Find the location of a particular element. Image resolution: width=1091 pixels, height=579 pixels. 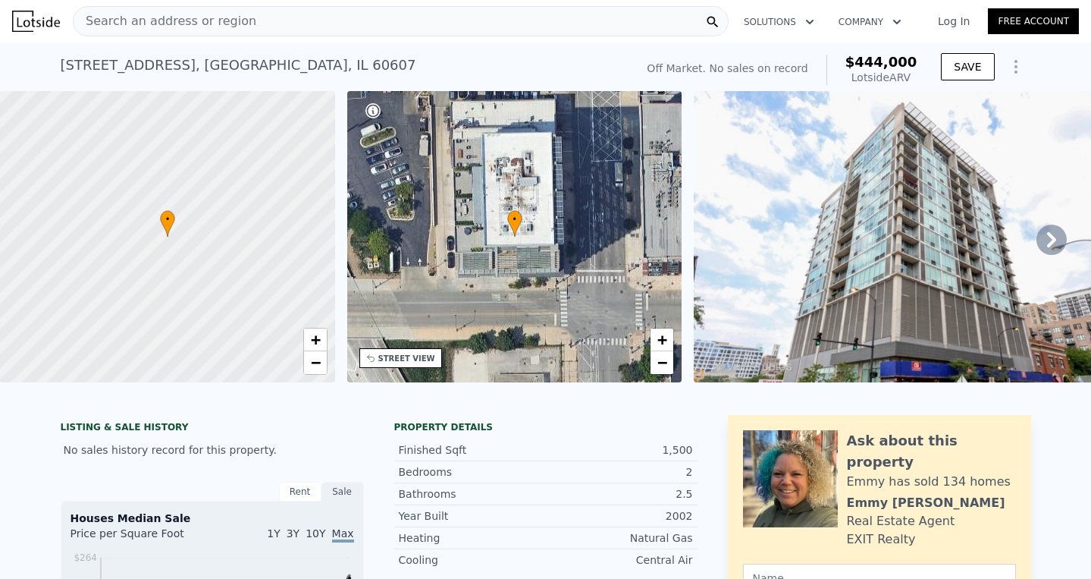

button: Solutions is located at coordinates (779, 22).